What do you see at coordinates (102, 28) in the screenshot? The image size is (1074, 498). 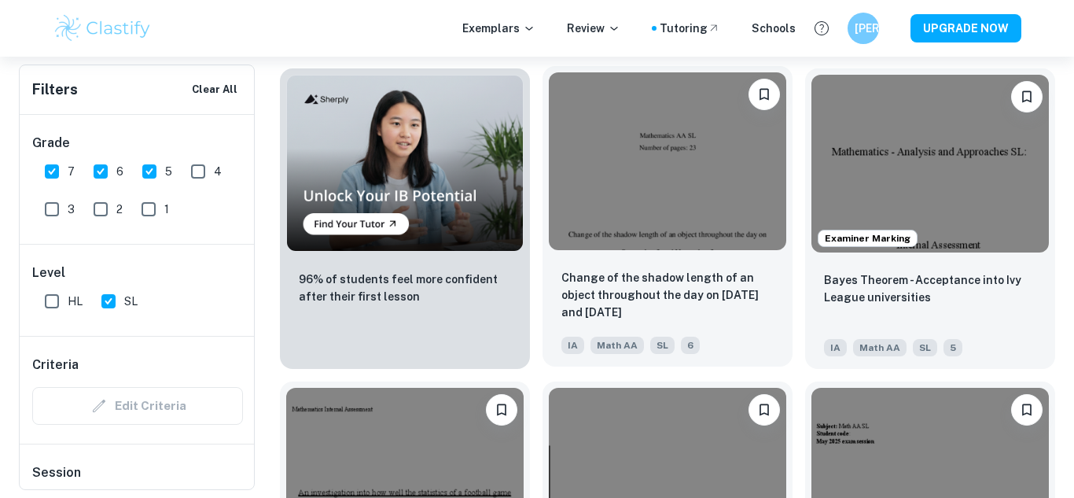 I see `a: Clastify logo` at bounding box center [102, 28].